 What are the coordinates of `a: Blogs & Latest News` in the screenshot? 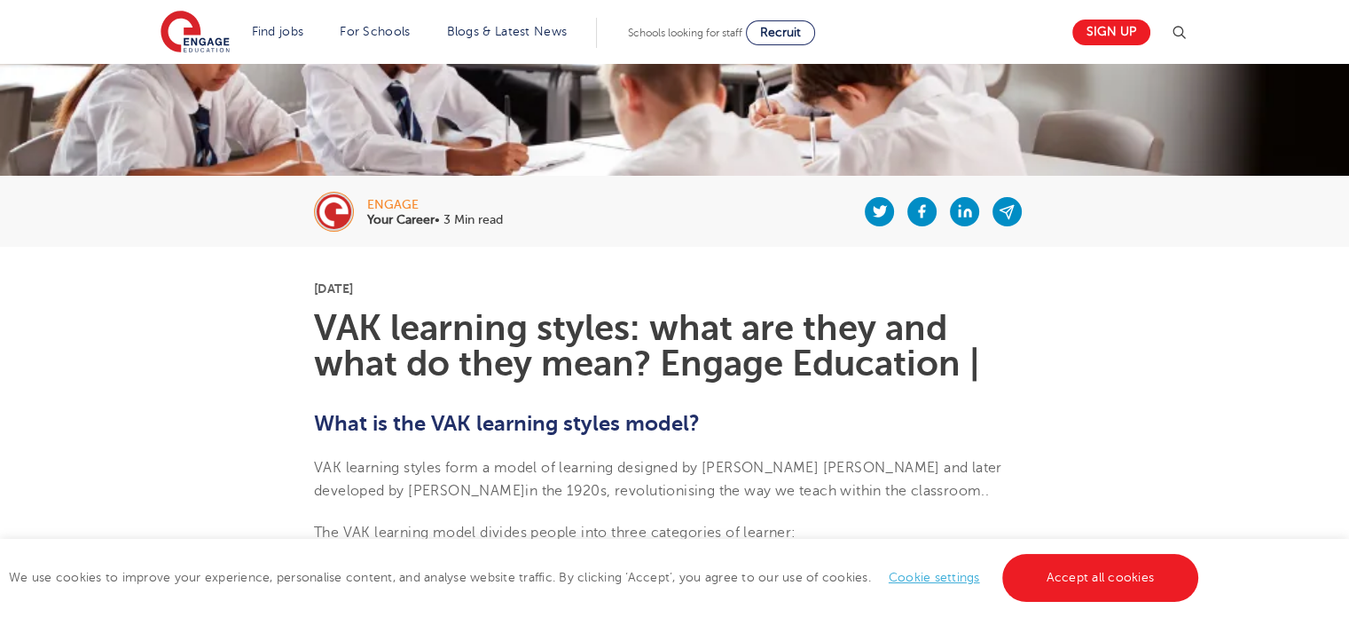 It's located at (507, 31).